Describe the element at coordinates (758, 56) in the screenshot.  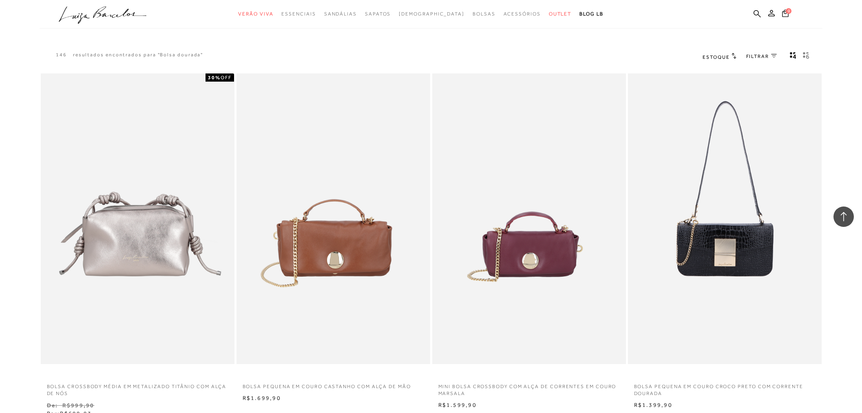
I see `span: FILTRAR` at that location.